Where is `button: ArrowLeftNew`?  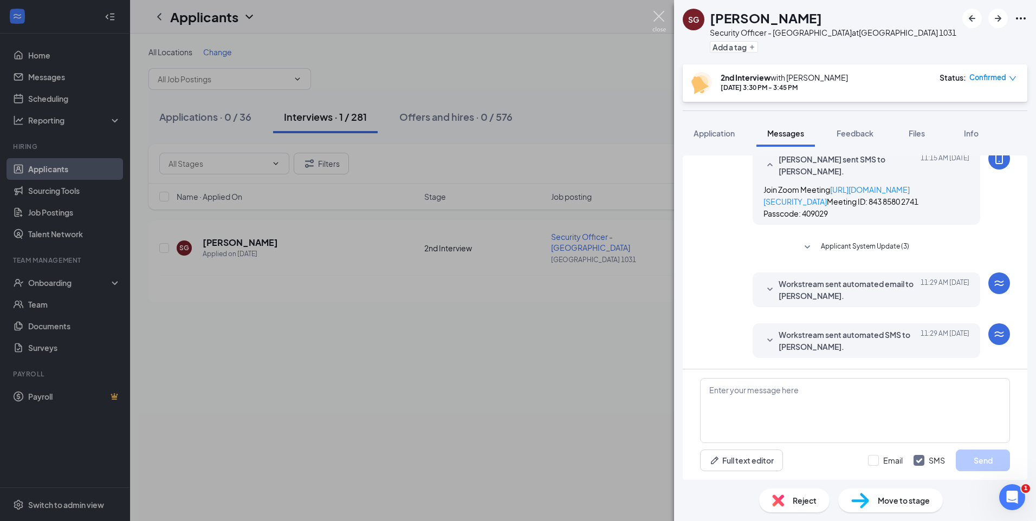 button: ArrowLeftNew is located at coordinates (972, 18).